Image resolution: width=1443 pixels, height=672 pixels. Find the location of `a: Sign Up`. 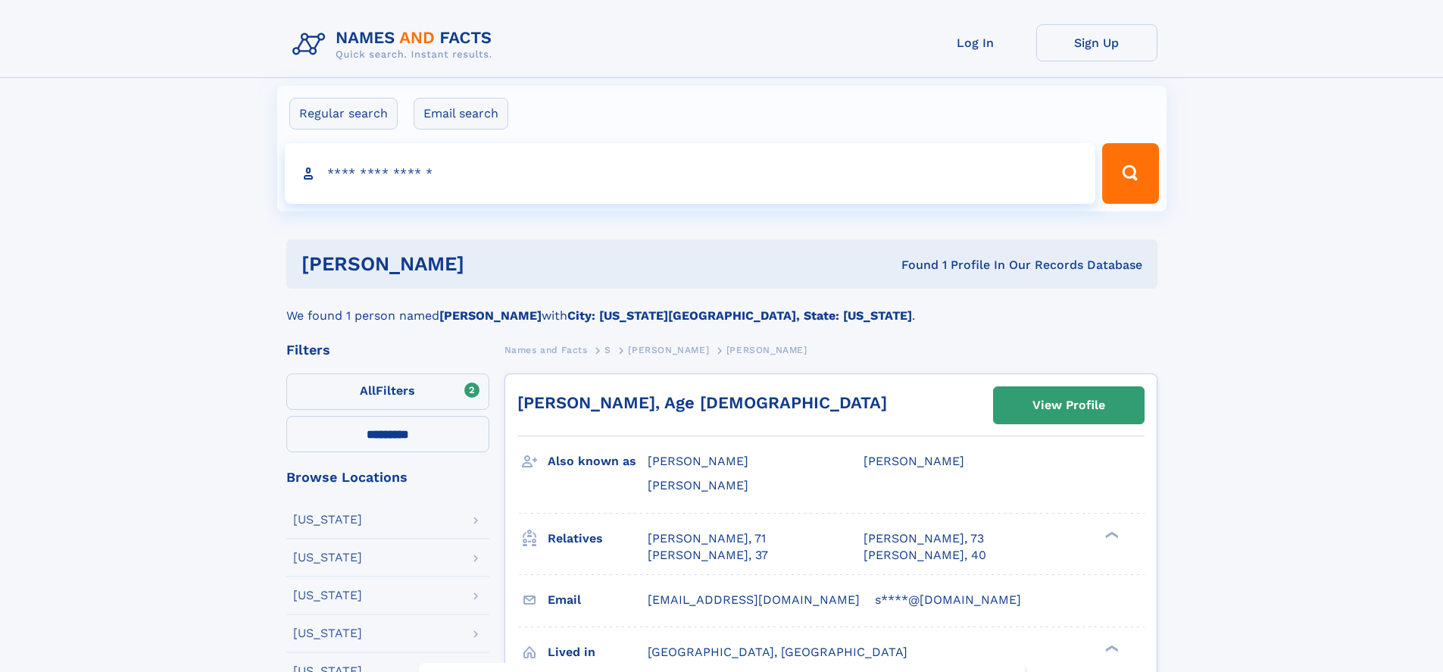

a: Sign Up is located at coordinates (1097, 42).